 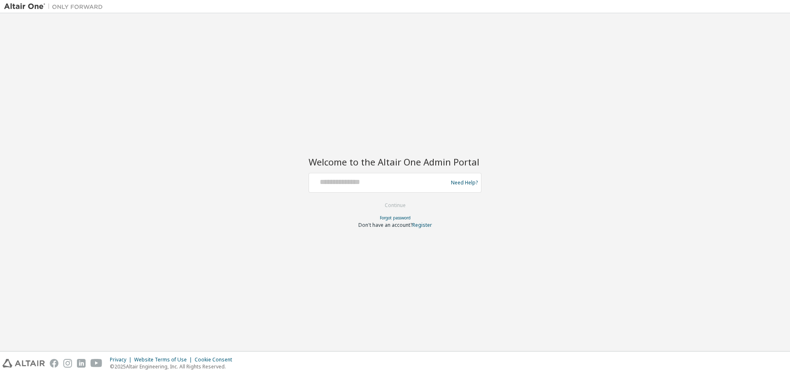 I want to click on img: altair_logo.svg, so click(x=23, y=363).